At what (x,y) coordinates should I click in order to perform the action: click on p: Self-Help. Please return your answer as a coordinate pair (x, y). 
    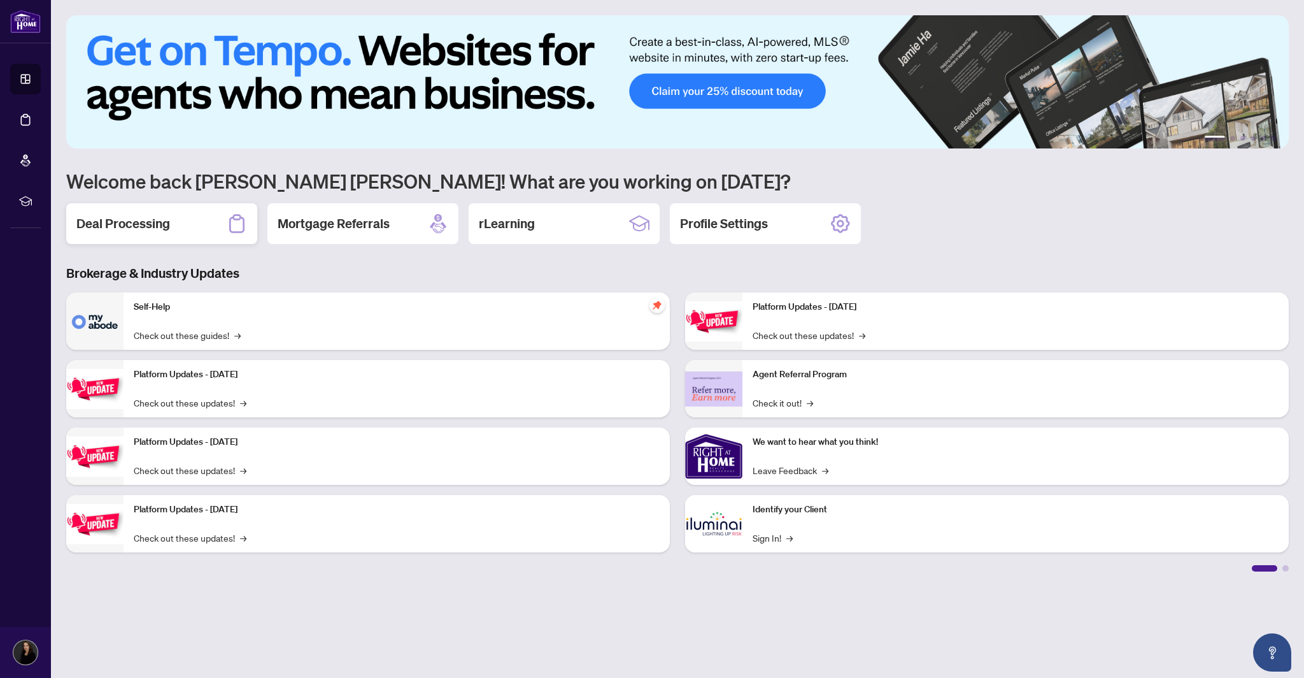
    Looking at the image, I should click on (397, 307).